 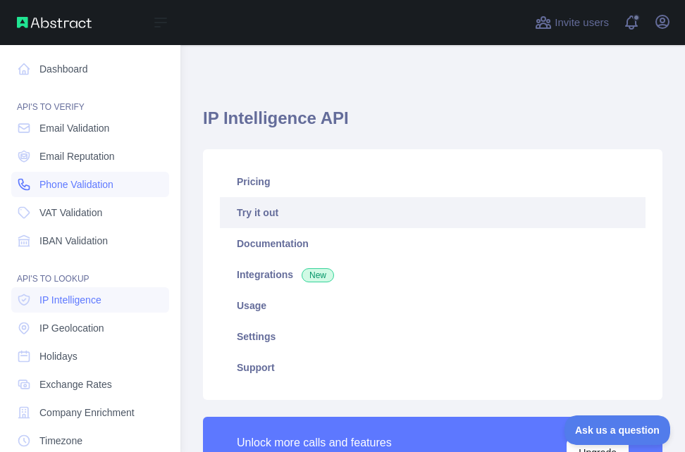 I want to click on a: VAT Validation, so click(x=90, y=213).